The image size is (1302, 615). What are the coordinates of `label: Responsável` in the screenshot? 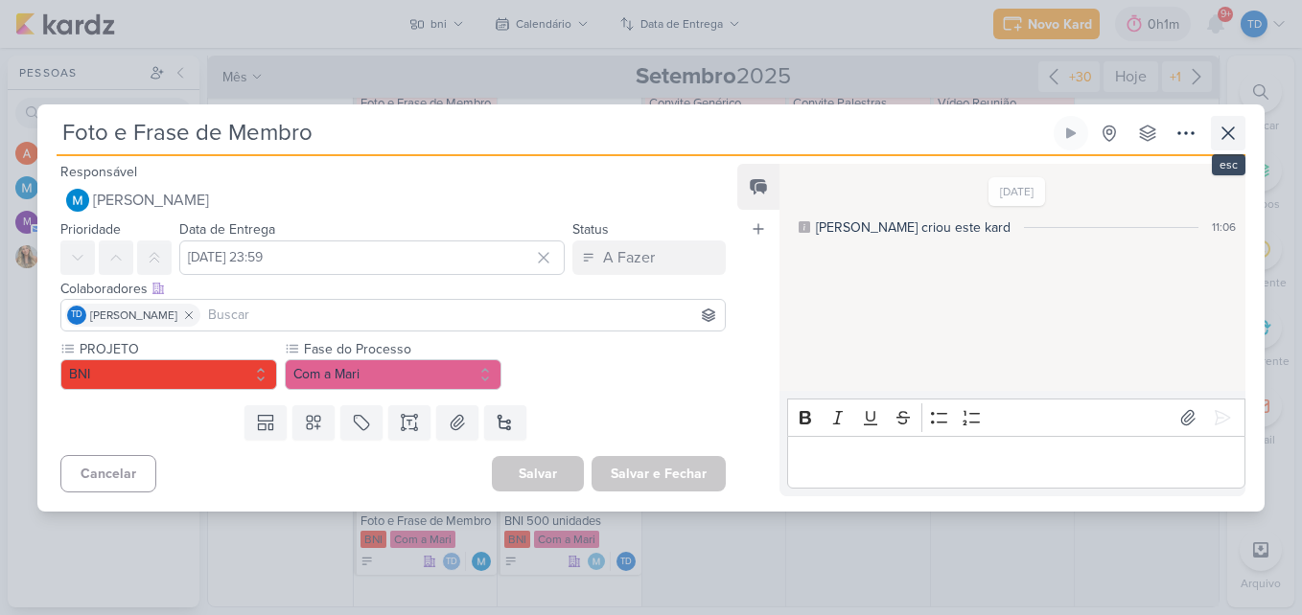 It's located at (99, 172).